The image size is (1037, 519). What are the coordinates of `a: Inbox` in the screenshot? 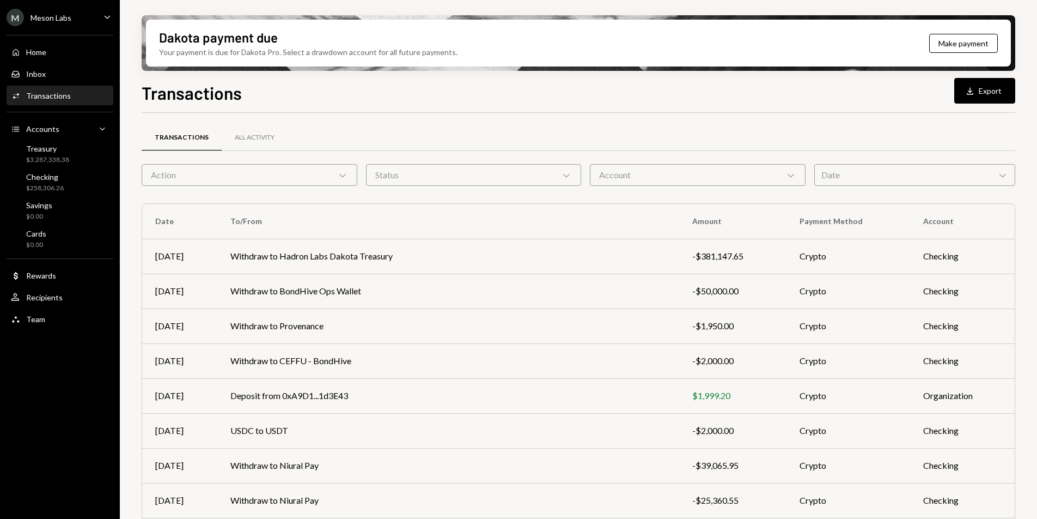 It's located at (60, 74).